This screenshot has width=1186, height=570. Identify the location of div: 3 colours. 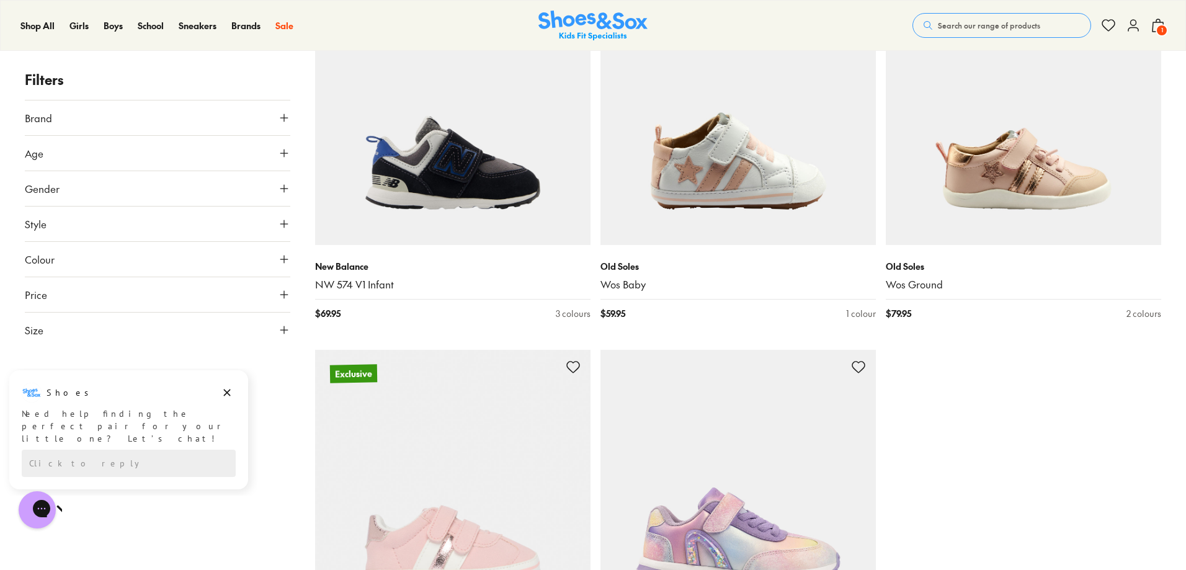
(573, 313).